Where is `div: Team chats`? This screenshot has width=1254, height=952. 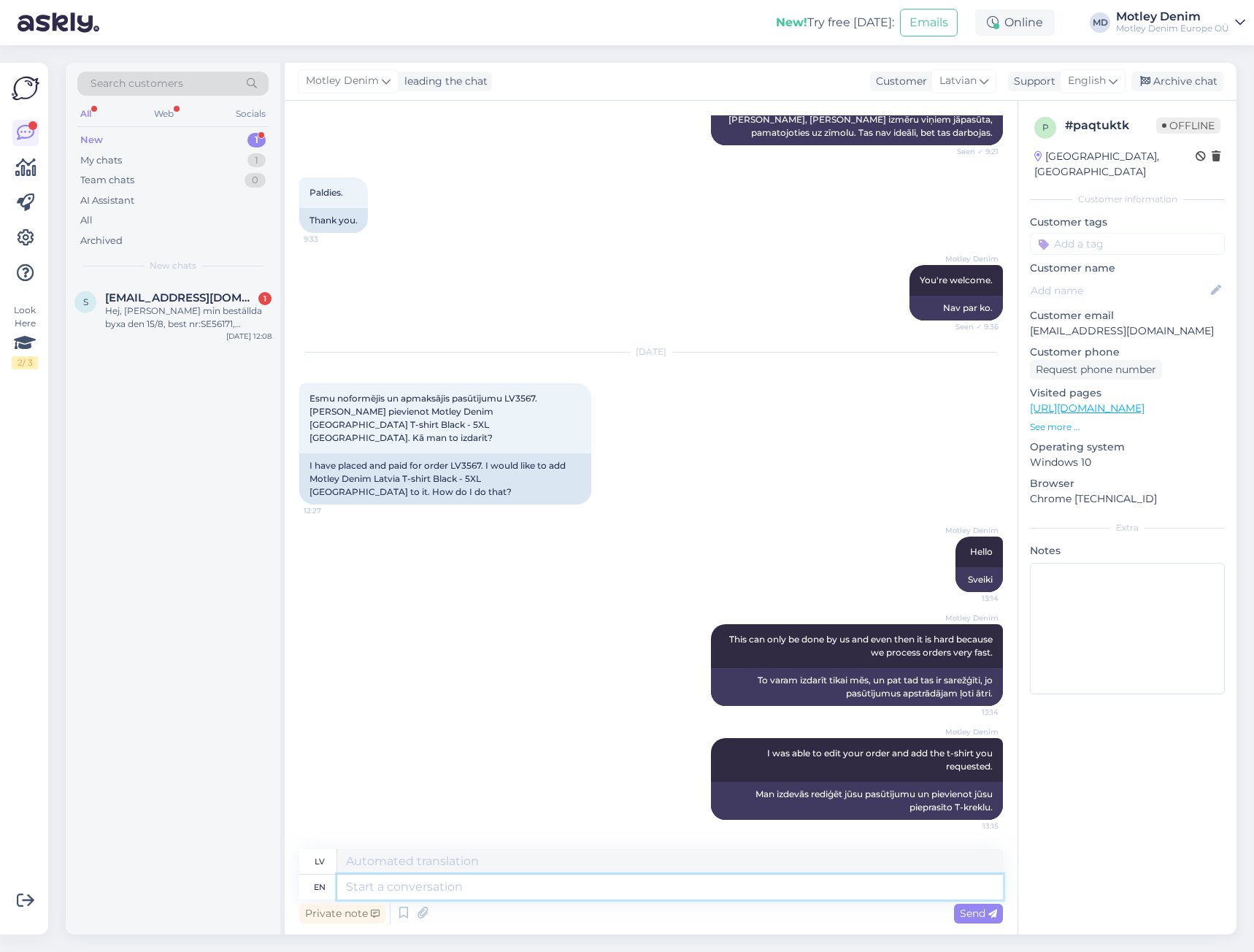
div: Team chats is located at coordinates (107, 180).